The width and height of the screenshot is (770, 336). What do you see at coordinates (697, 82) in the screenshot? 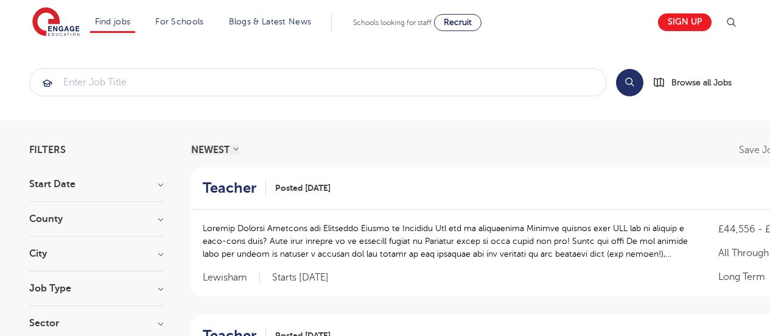
I see `a: Browse all Jobs` at bounding box center [697, 82].